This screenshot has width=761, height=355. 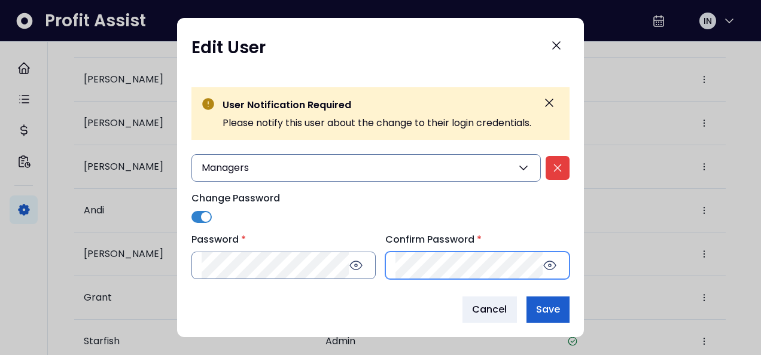 What do you see at coordinates (377, 199) in the screenshot?
I see `label: Change Password` at bounding box center [377, 199].